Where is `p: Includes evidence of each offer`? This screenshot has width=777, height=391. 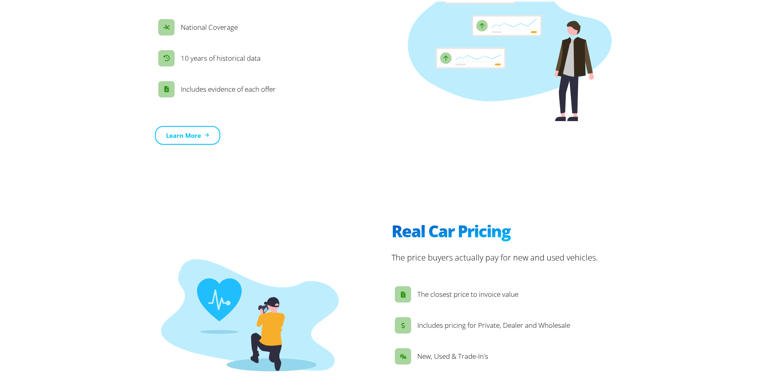
p: Includes evidence of each offer is located at coordinates (228, 88).